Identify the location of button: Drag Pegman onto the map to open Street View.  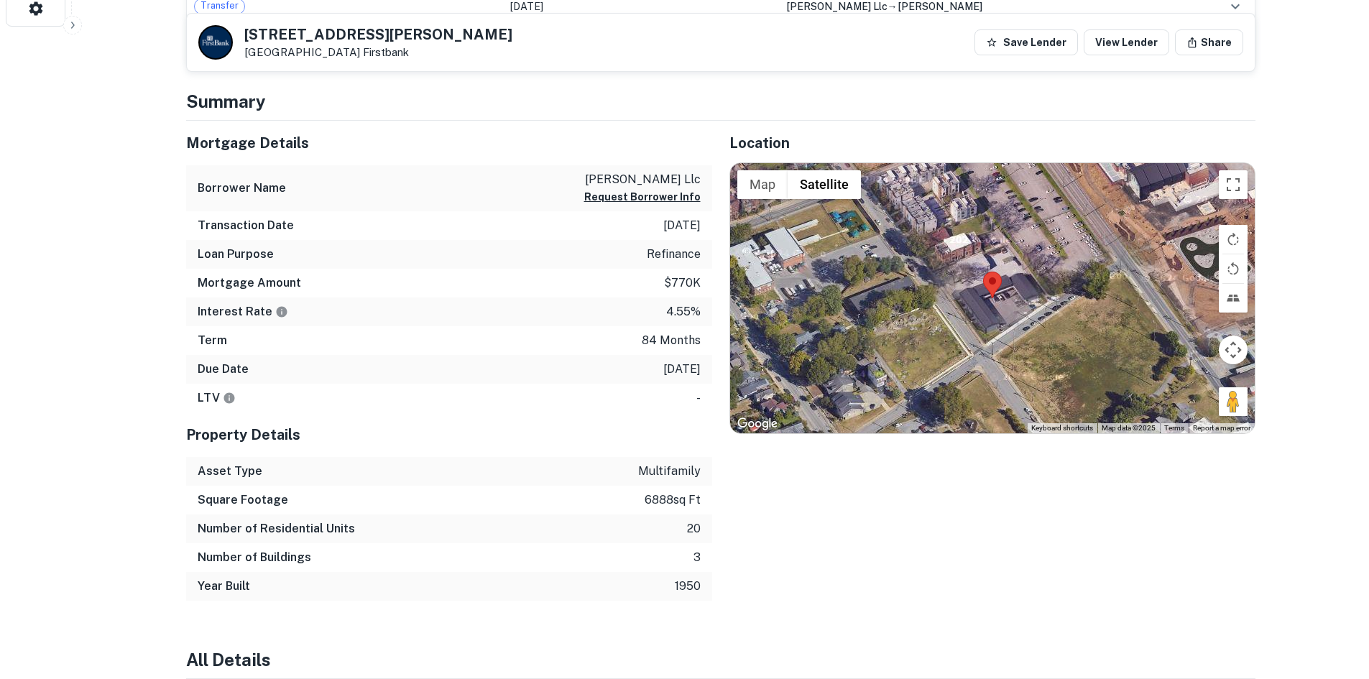
(1233, 402).